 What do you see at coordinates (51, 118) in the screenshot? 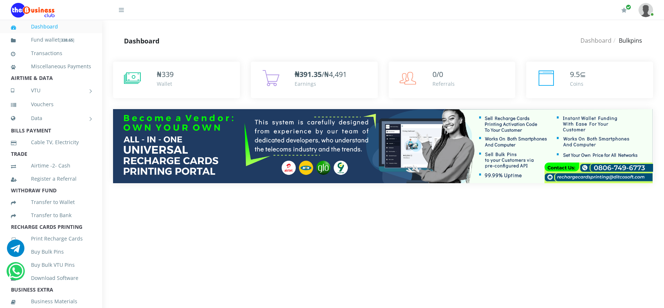
I see `a: Data` at bounding box center [51, 118].